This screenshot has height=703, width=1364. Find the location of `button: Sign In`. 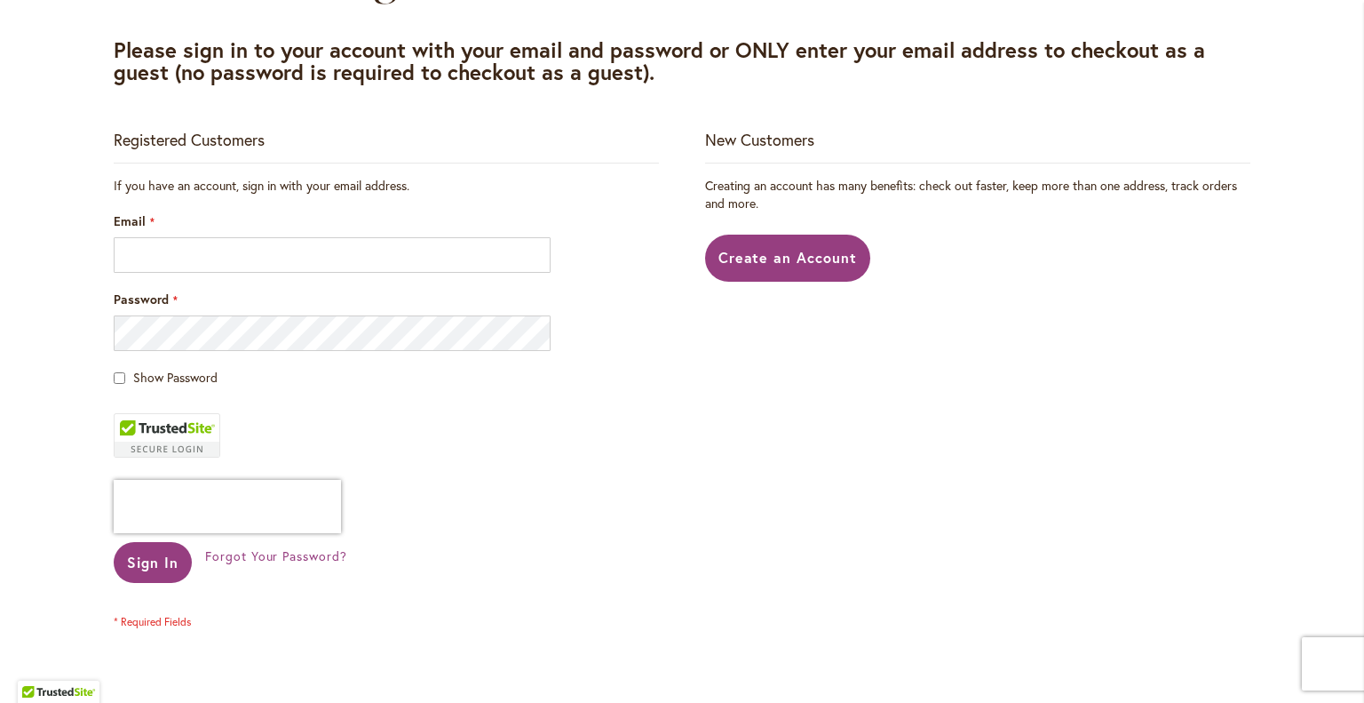

button: Sign In is located at coordinates (153, 562).